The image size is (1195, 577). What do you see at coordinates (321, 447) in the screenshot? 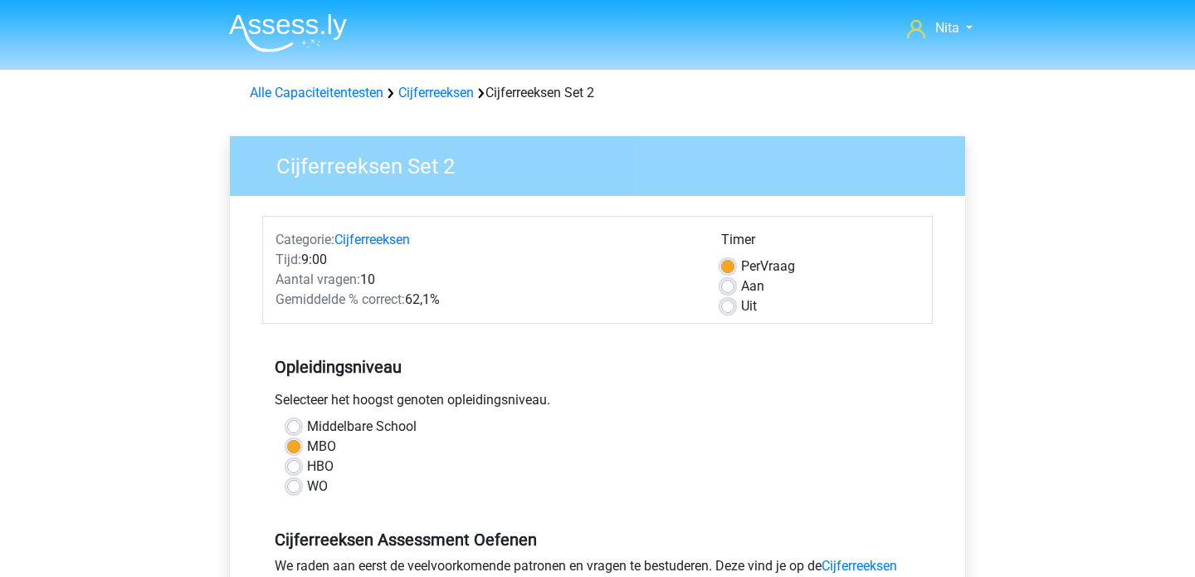
I see `label: MBO` at bounding box center [321, 447].